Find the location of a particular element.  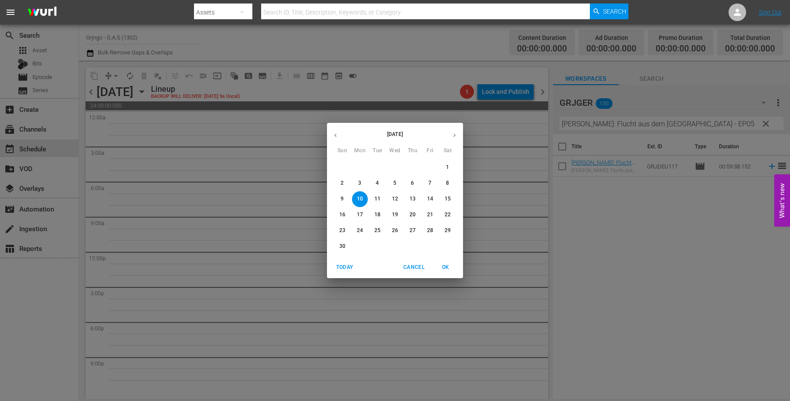

p: 26 is located at coordinates (395, 230).